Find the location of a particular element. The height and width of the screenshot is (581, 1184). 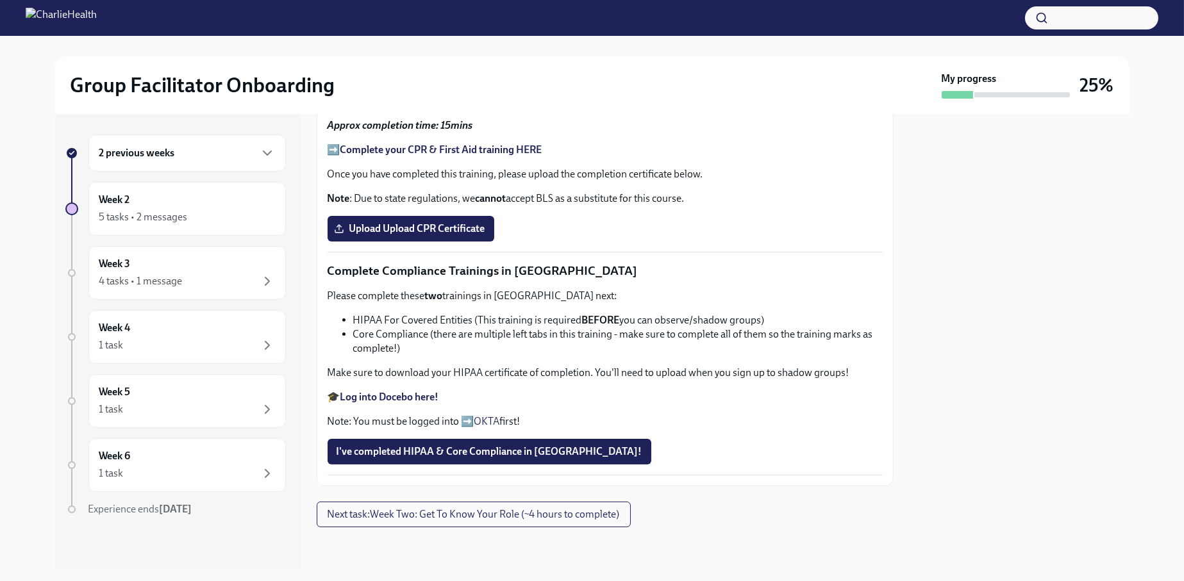

strong: Log into Docebo here! is located at coordinates (390, 397).